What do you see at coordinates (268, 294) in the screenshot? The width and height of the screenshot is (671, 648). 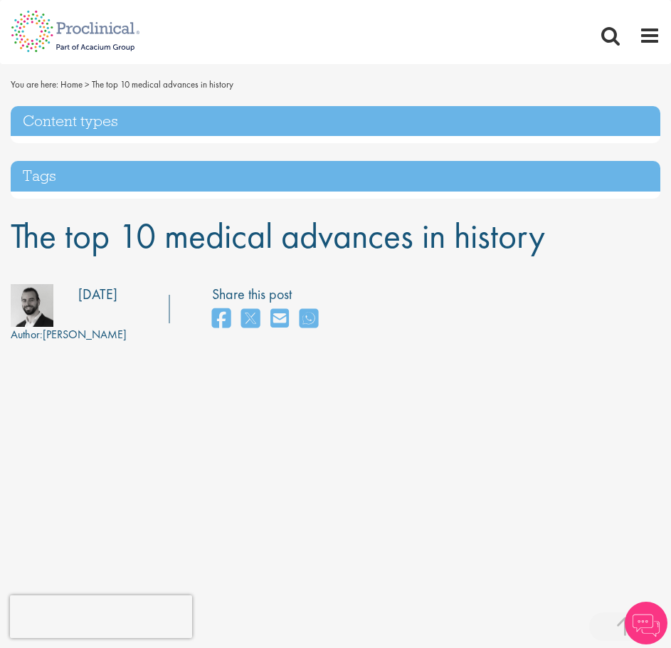 I see `label: Share this post` at bounding box center [268, 294].